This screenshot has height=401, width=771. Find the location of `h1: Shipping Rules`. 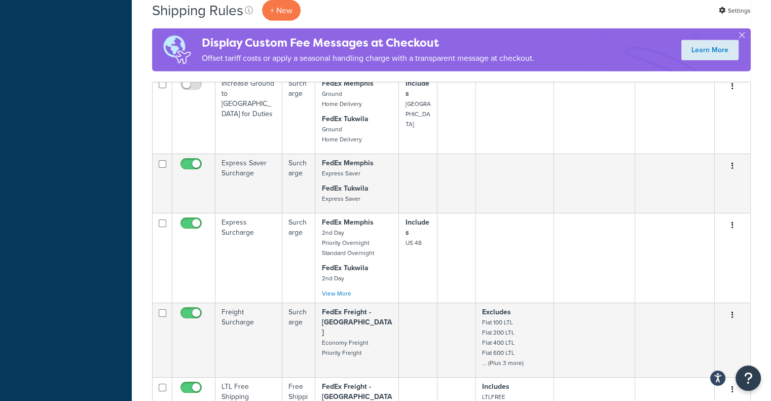

h1: Shipping Rules is located at coordinates (198, 10).